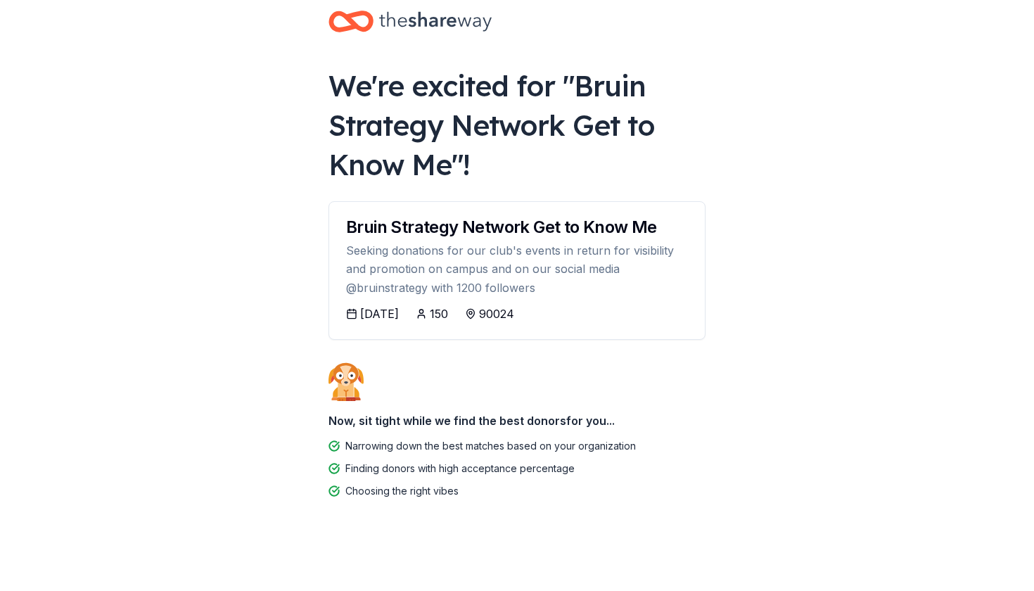 The image size is (1034, 591). What do you see at coordinates (517, 227) in the screenshot?
I see `div: Bruin Strategy Network Get to Know Me` at bounding box center [517, 227].